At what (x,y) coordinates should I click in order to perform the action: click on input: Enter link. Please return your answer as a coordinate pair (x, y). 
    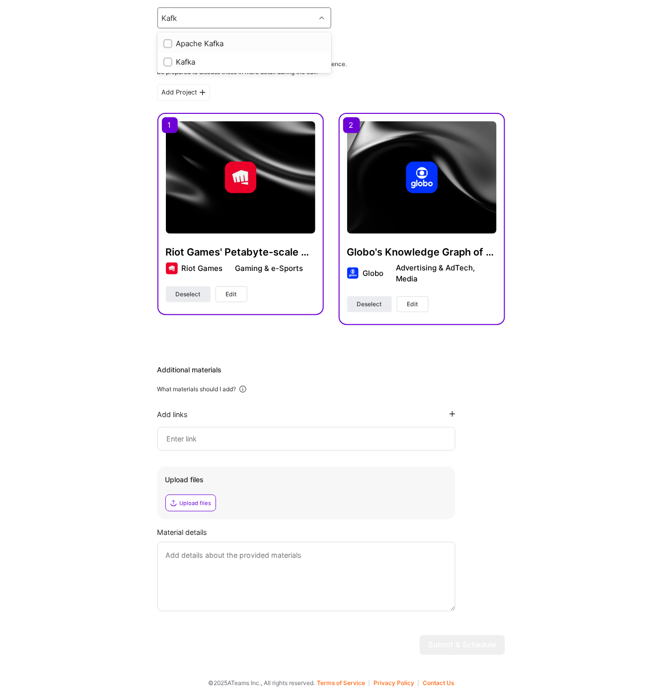
    Looking at the image, I should click on (307, 439).